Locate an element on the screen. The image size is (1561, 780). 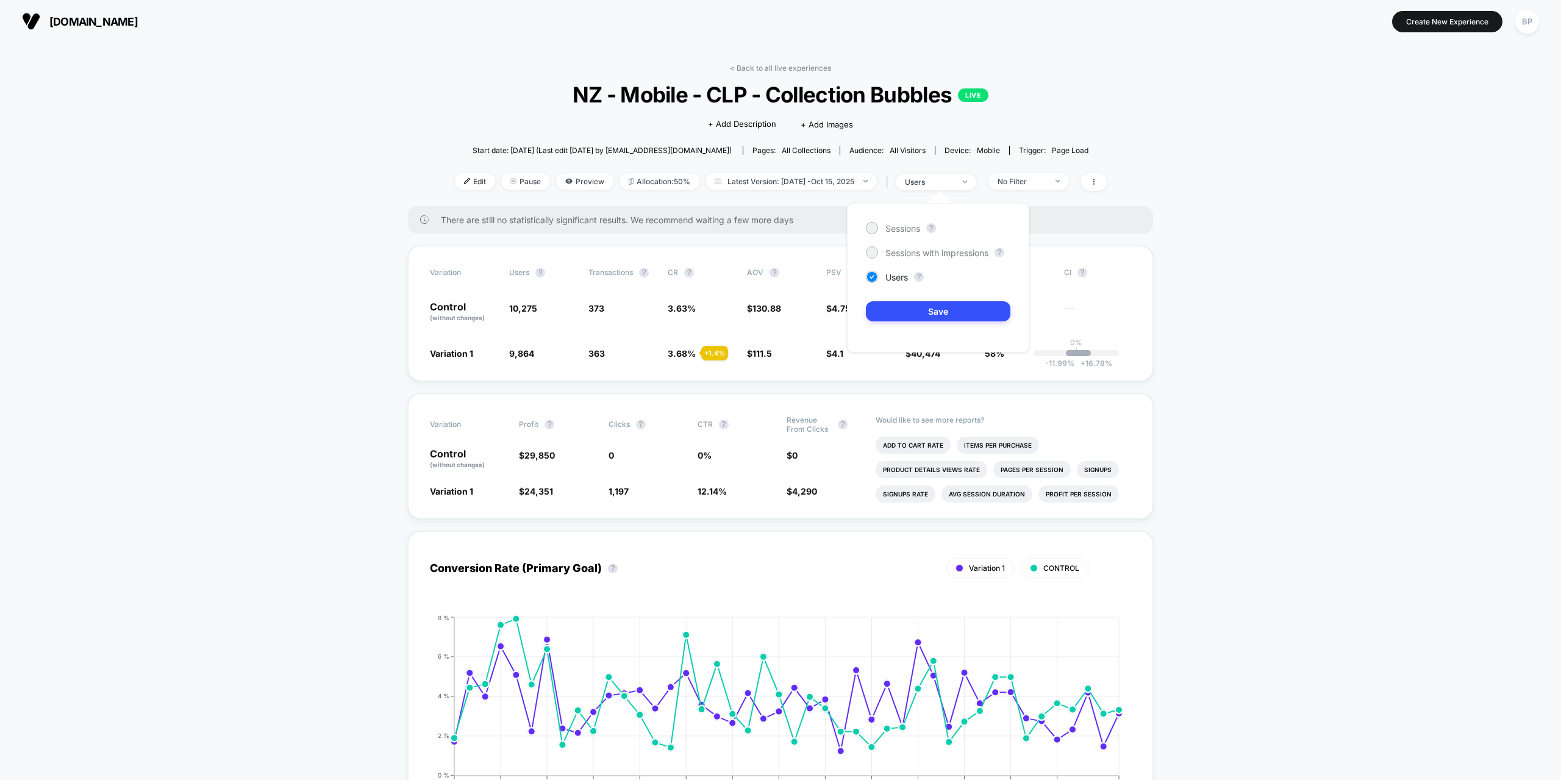
button: BP is located at coordinates (1527, 21).